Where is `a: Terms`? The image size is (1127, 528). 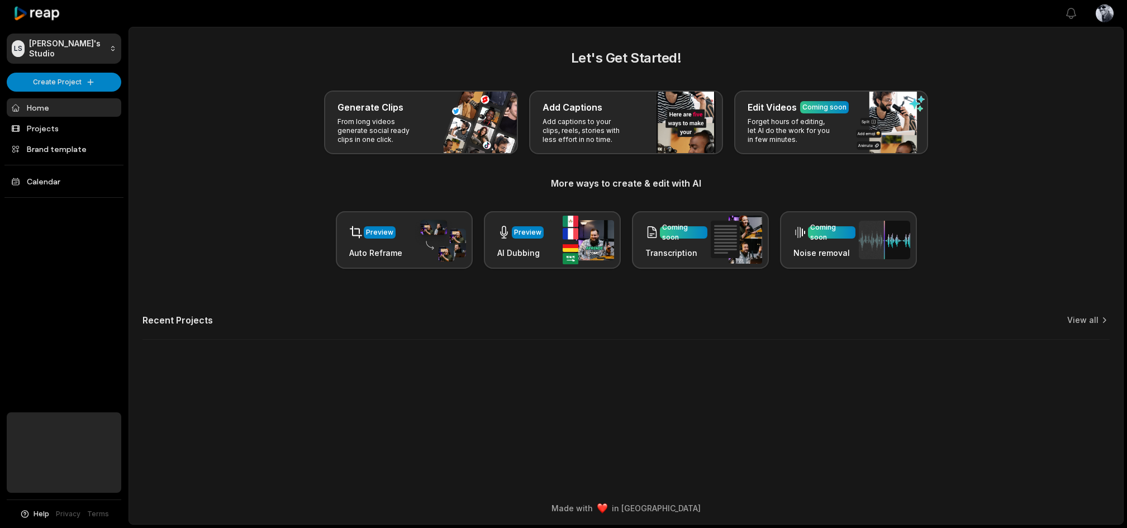
a: Terms is located at coordinates (98, 514).